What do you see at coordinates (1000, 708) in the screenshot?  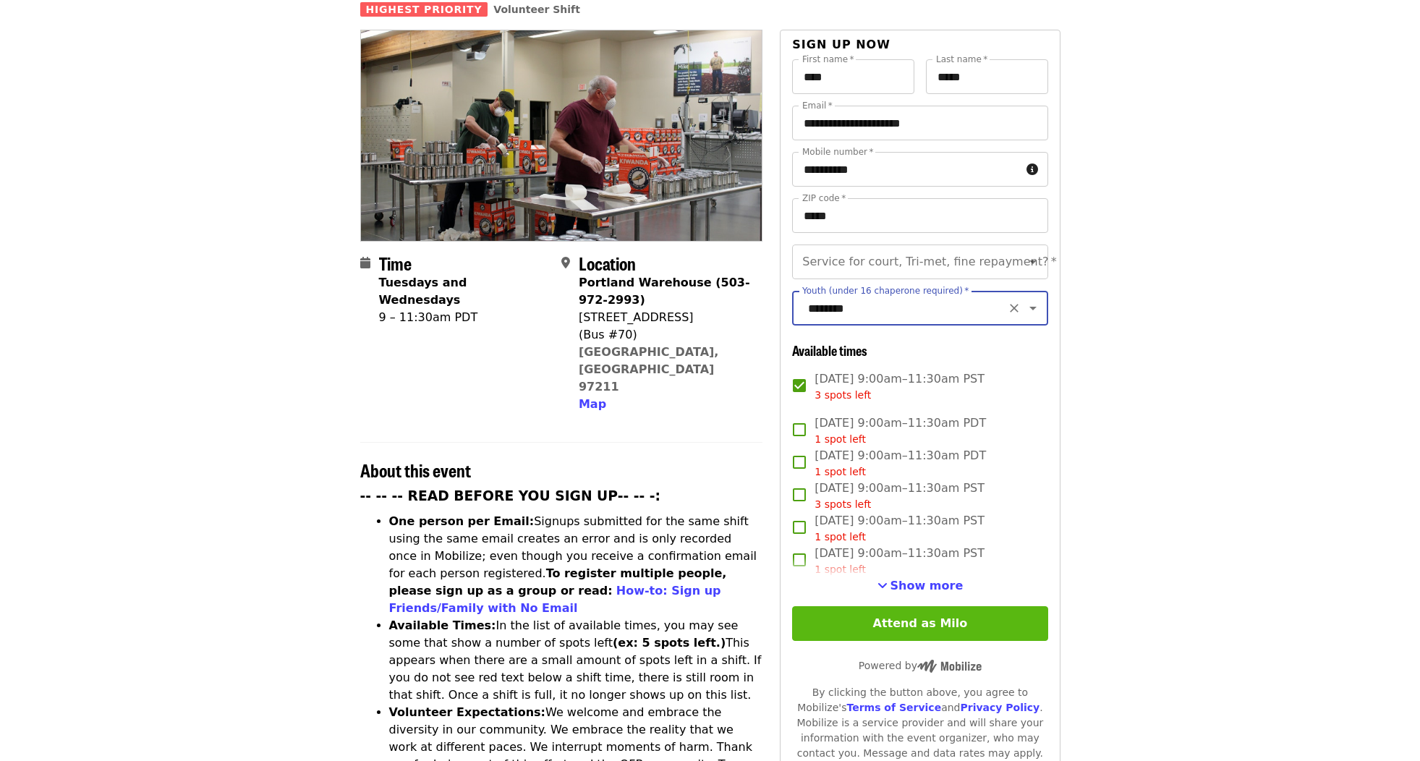 I see `a: Privacy Policy` at bounding box center [1000, 708].